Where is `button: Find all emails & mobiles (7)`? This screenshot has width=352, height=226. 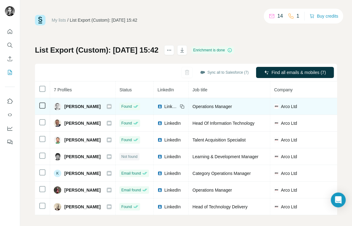
button: Find all emails & mobiles (7) is located at coordinates (295, 72).